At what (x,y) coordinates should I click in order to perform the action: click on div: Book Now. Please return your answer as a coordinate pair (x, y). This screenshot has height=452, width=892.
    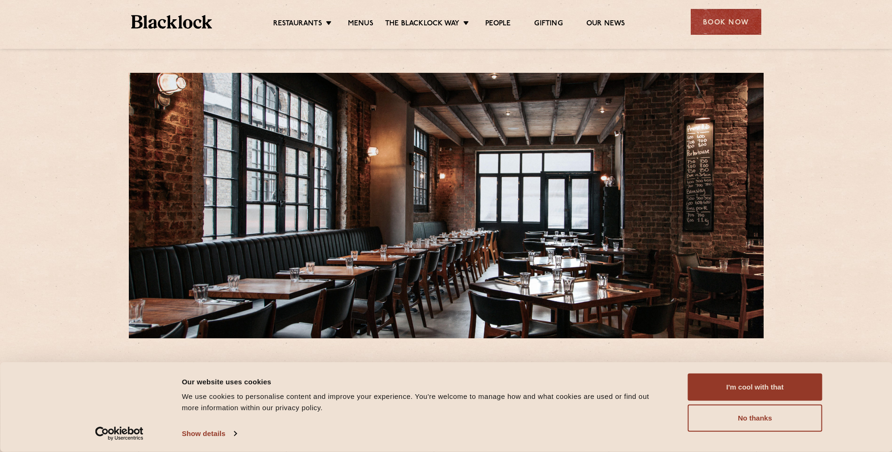
    Looking at the image, I should click on (726, 22).